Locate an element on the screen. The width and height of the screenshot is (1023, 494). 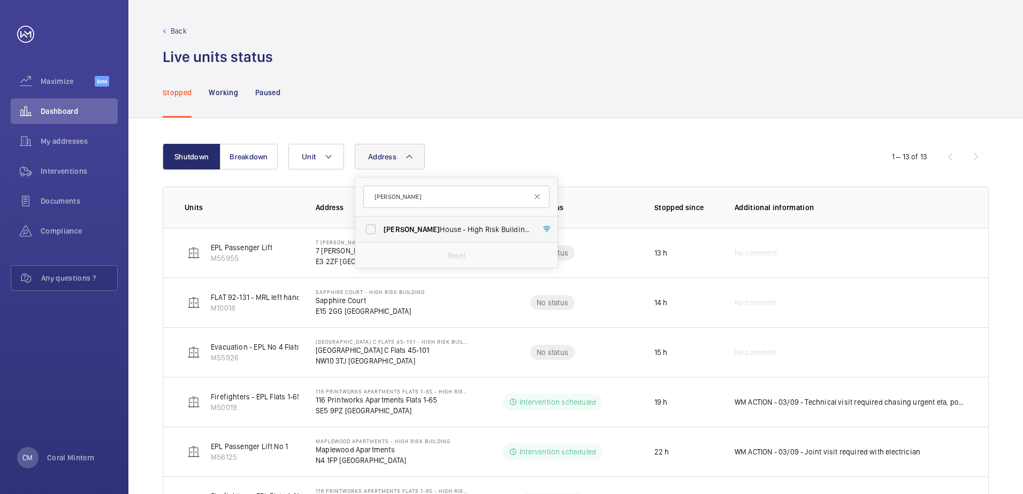
p: FLAT 92-131 - MRL left hand side - 10 Floors is located at coordinates (281, 297).